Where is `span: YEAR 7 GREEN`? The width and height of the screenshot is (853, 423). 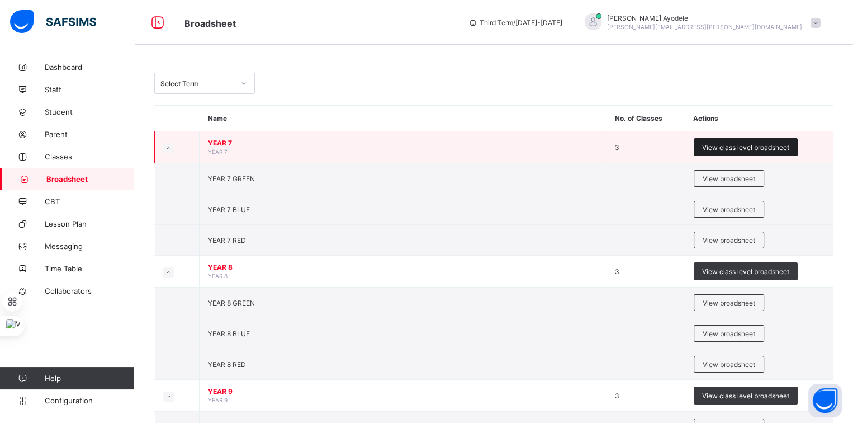 span: YEAR 7 GREEN is located at coordinates (231, 178).